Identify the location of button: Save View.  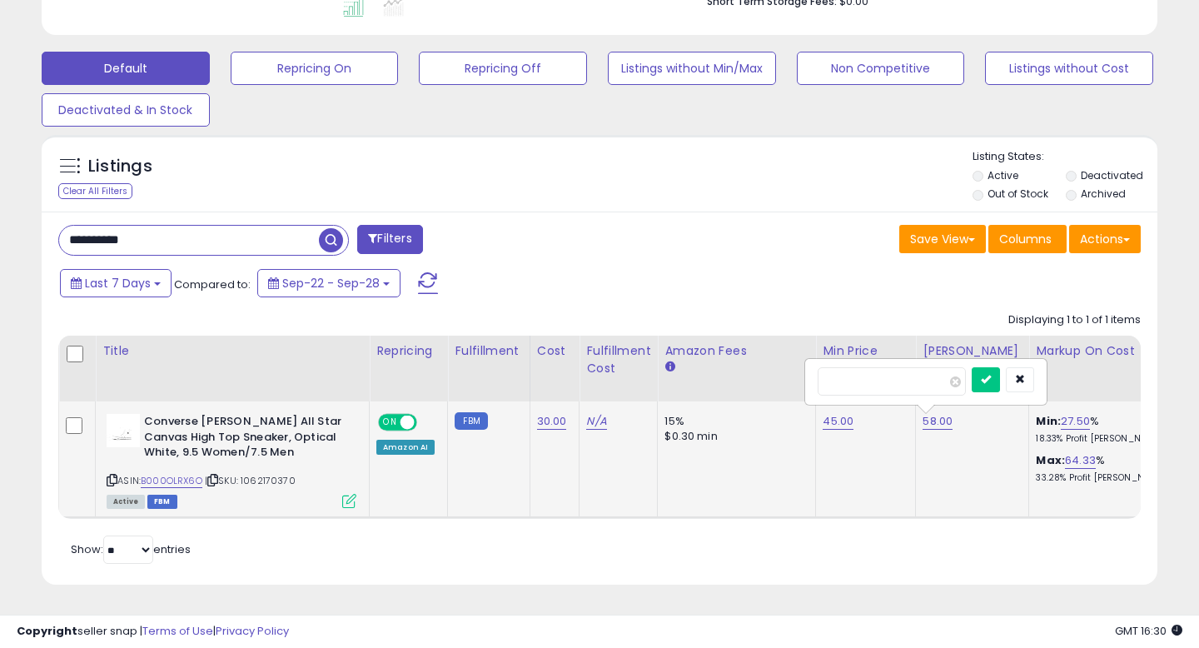
(943, 239).